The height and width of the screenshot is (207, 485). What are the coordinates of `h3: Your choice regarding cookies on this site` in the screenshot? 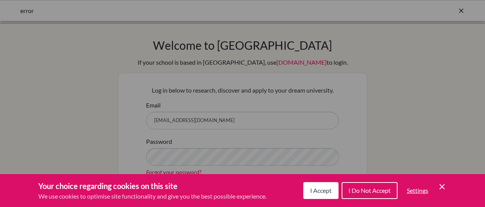 It's located at (152, 186).